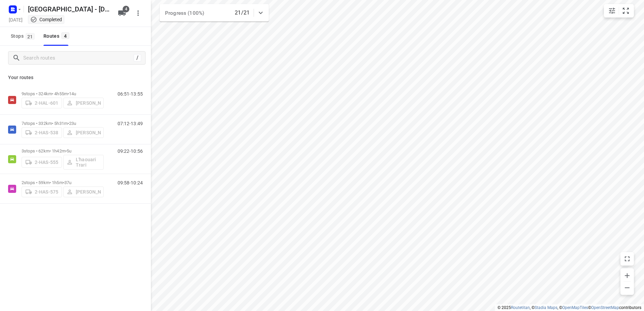 This screenshot has height=311, width=644. Describe the element at coordinates (24, 36) in the screenshot. I see `span: Stops` at that location.